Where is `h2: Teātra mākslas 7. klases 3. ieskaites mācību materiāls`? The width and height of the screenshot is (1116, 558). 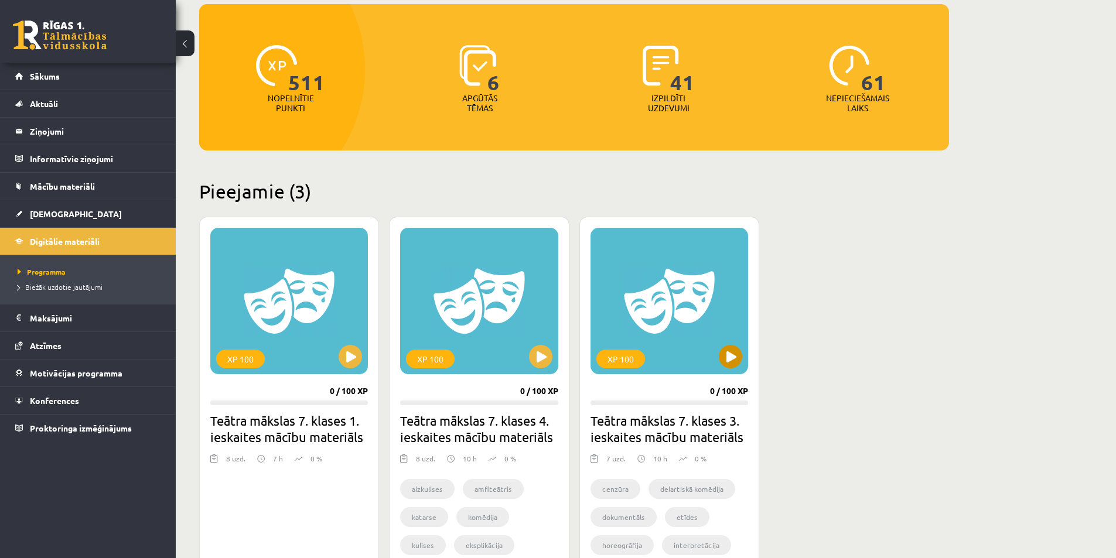 h2: Teātra mākslas 7. klases 3. ieskaites mācību materiāls is located at coordinates (669, 429).